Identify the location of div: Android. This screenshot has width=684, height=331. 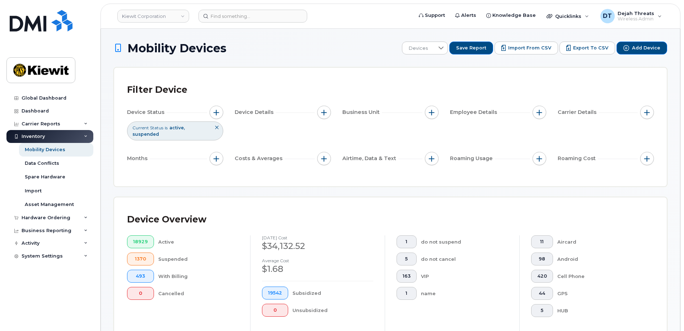
(600, 259).